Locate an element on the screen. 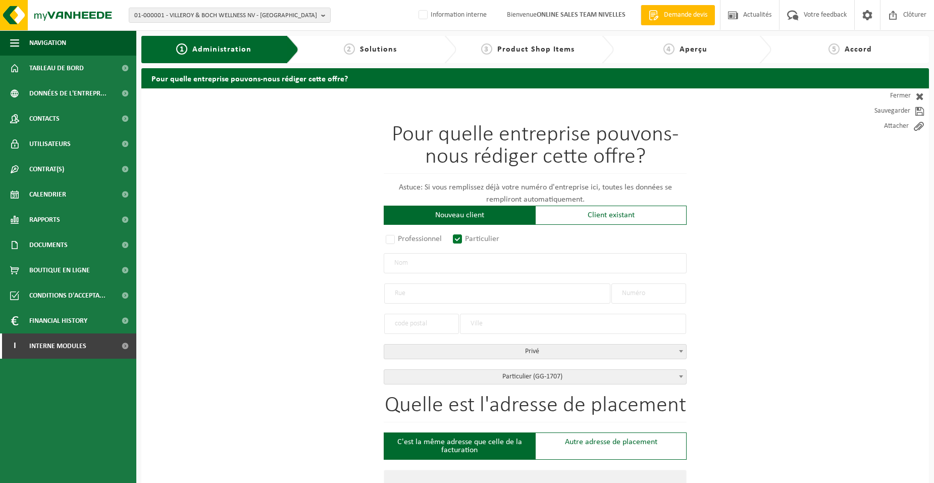 The width and height of the screenshot is (934, 483). h1: Pour quelle entreprise pouvons-nous rédiger cette offre? is located at coordinates (535, 148).